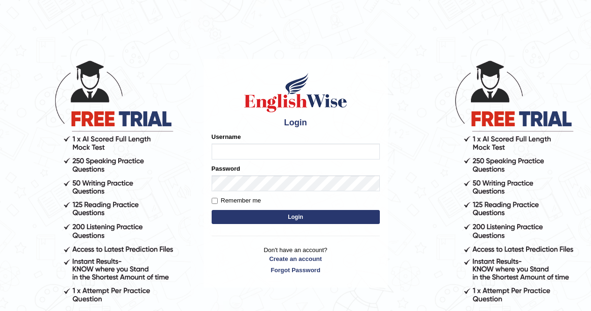  Describe the element at coordinates (226, 168) in the screenshot. I see `label: Password` at that location.